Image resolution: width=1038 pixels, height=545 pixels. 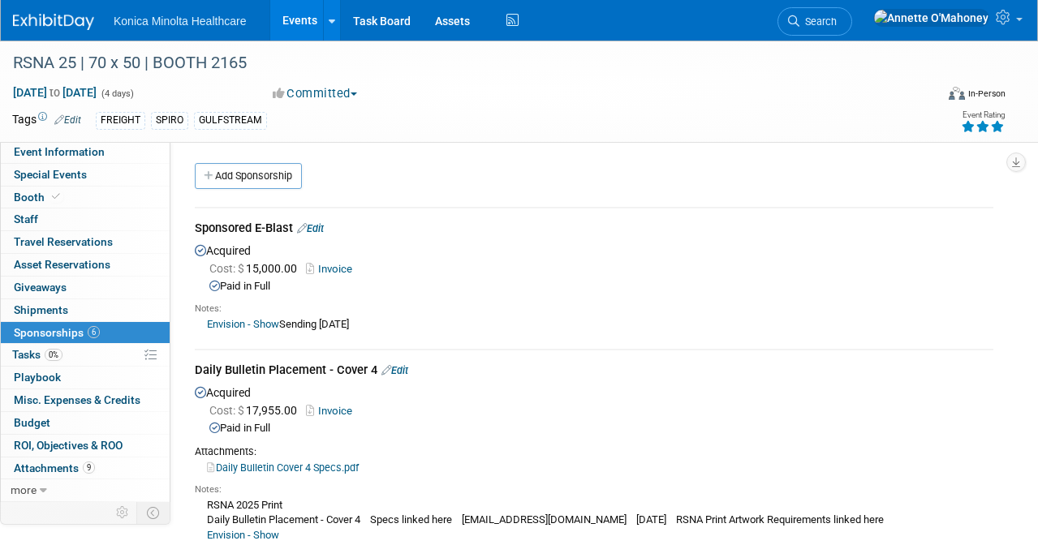 What do you see at coordinates (46, 120) in the screenshot?
I see `td: Tags` at bounding box center [46, 120].